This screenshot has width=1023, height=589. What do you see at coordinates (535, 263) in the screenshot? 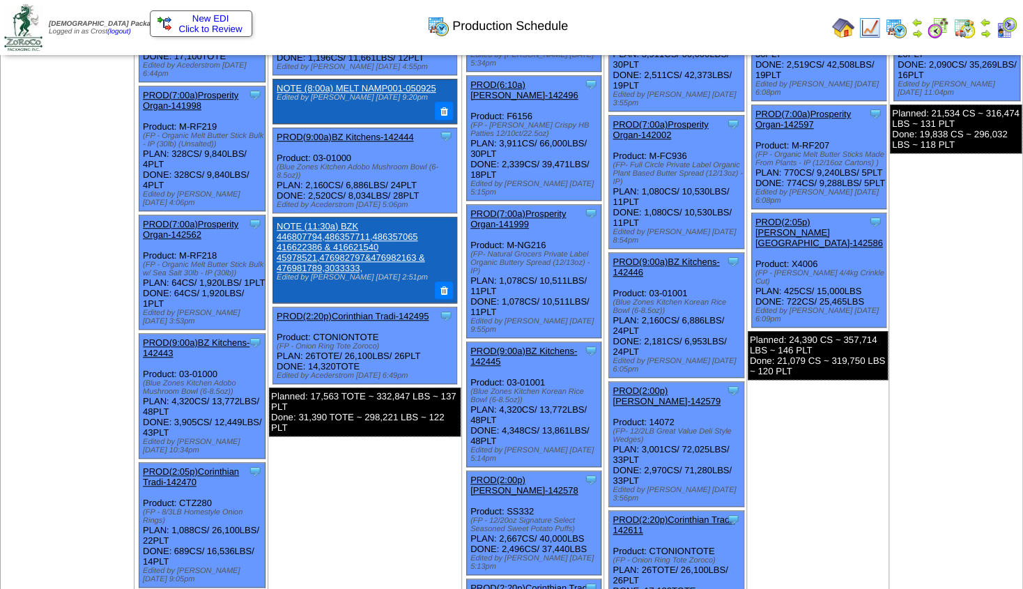
I see `div: (FP- Natural Grocers Private Label Organic Buttery Spread (12/13oz) - IP)` at bounding box center [535, 263].